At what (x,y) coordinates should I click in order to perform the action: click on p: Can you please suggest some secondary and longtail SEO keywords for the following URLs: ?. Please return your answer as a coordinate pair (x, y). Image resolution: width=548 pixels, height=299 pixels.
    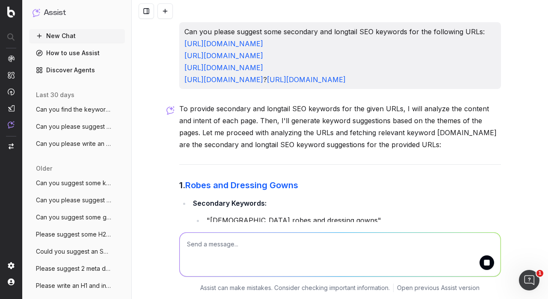
    Looking at the image, I should click on (340, 56).